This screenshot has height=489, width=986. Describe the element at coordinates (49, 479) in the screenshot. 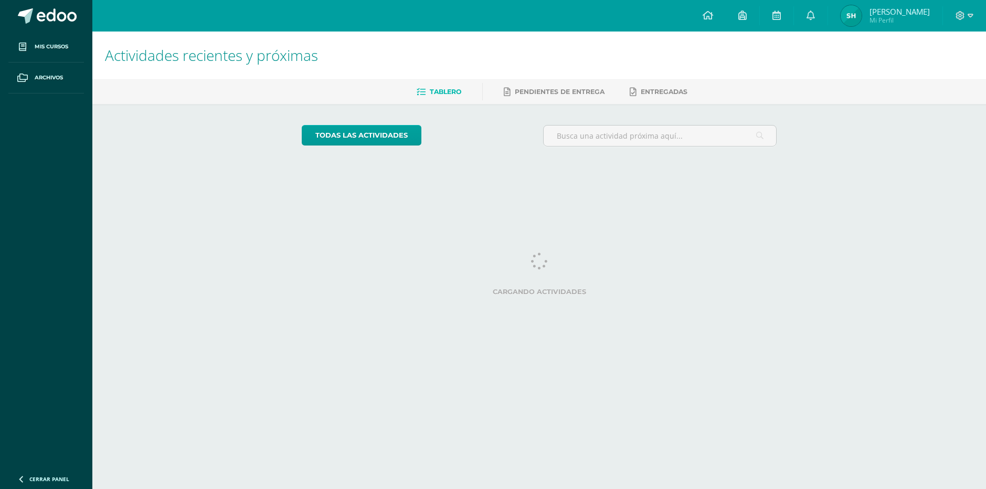

I see `span: Cerrar panel` at that location.